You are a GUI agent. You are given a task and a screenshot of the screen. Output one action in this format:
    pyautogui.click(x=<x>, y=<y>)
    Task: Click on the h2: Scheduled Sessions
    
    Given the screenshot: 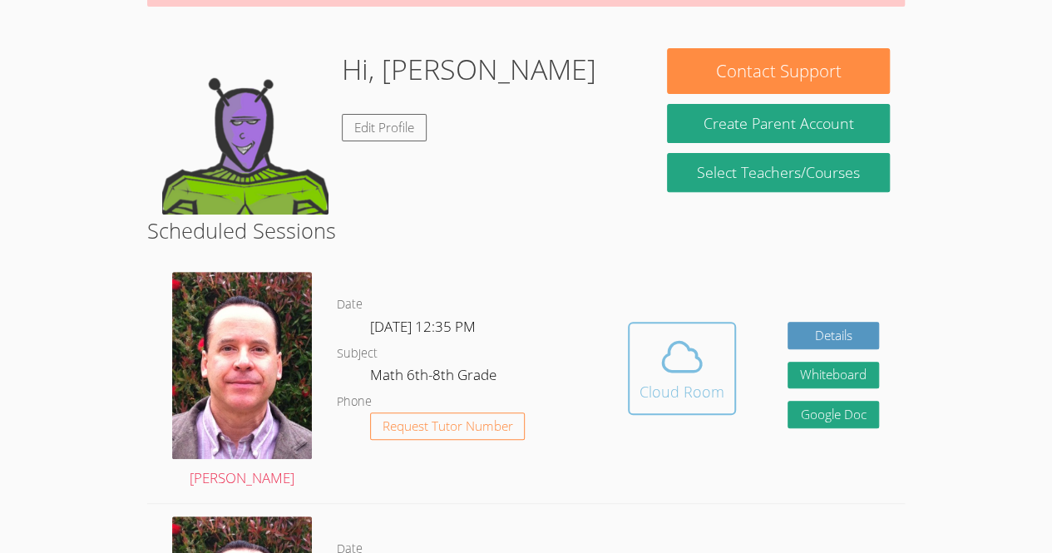 What is the action you would take?
    pyautogui.click(x=526, y=230)
    